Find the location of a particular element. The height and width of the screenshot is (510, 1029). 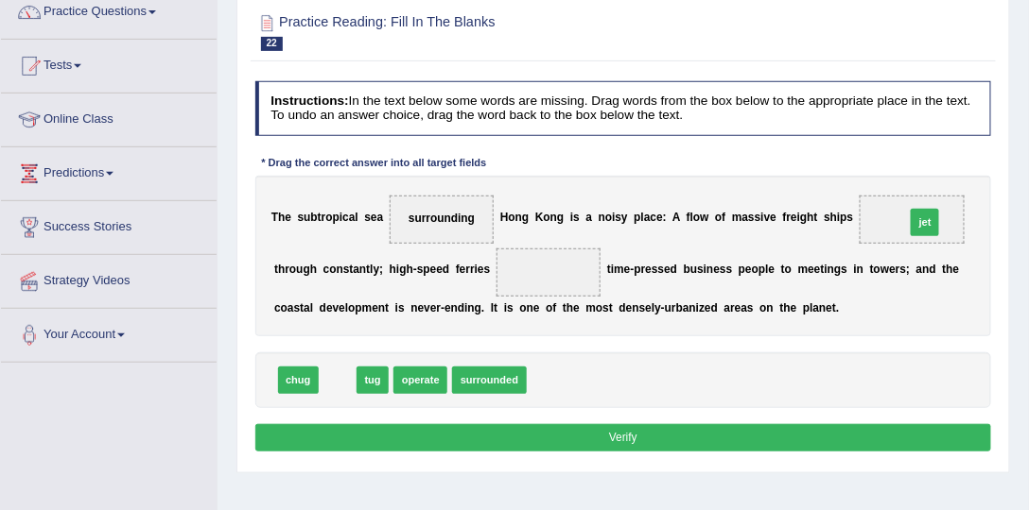

a: Tests is located at coordinates (109, 63).